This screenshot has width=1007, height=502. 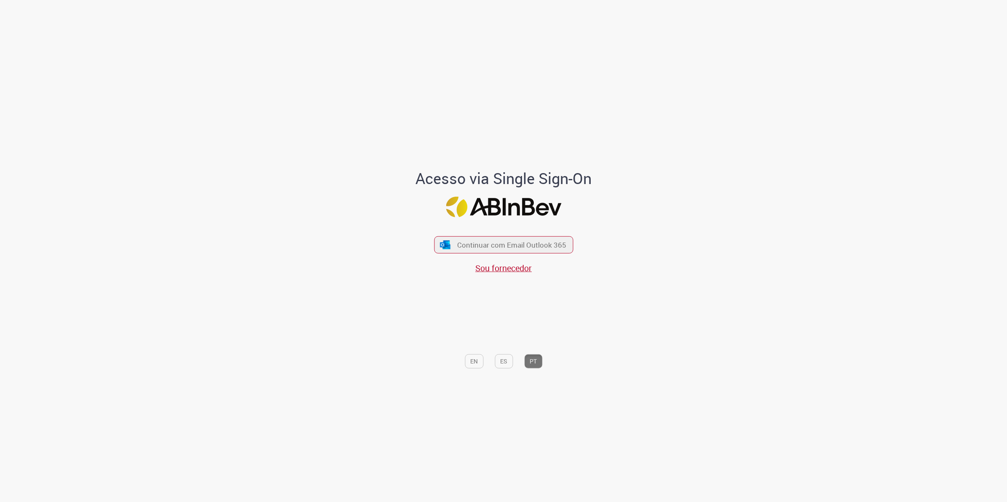 I want to click on img: ícone Azure/Microsoft 360, so click(x=446, y=244).